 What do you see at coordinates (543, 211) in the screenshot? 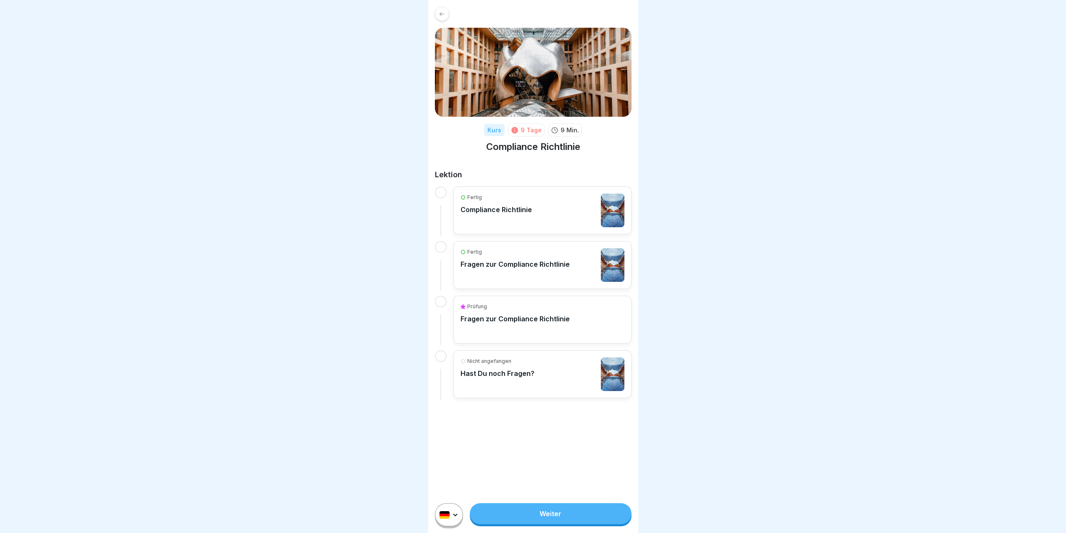
I see `a: FertigCompliance Richtlinie` at bounding box center [543, 211].